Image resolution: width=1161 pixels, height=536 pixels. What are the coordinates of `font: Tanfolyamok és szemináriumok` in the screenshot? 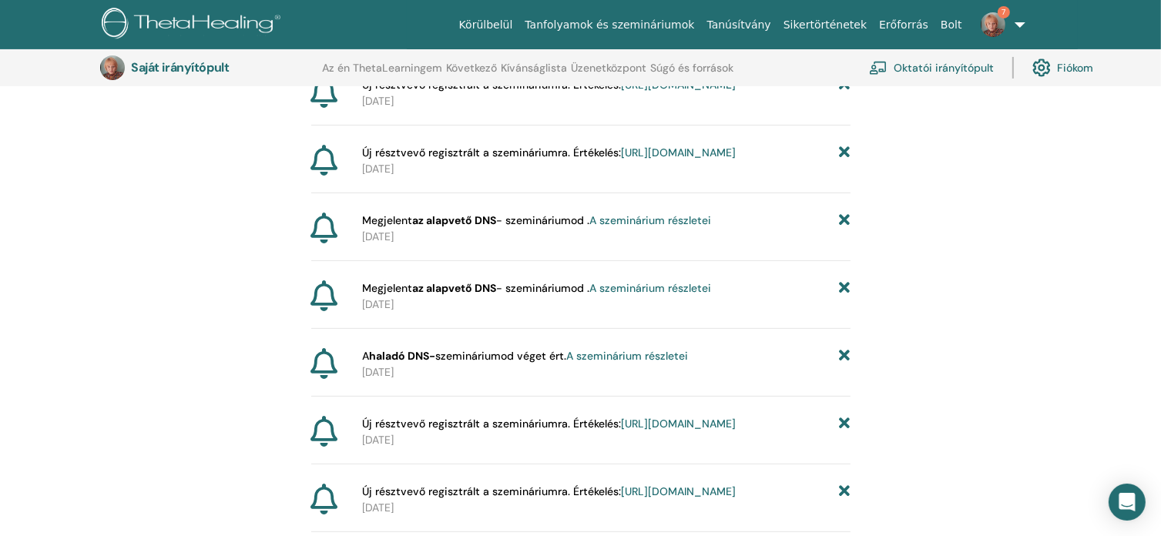 It's located at (609, 25).